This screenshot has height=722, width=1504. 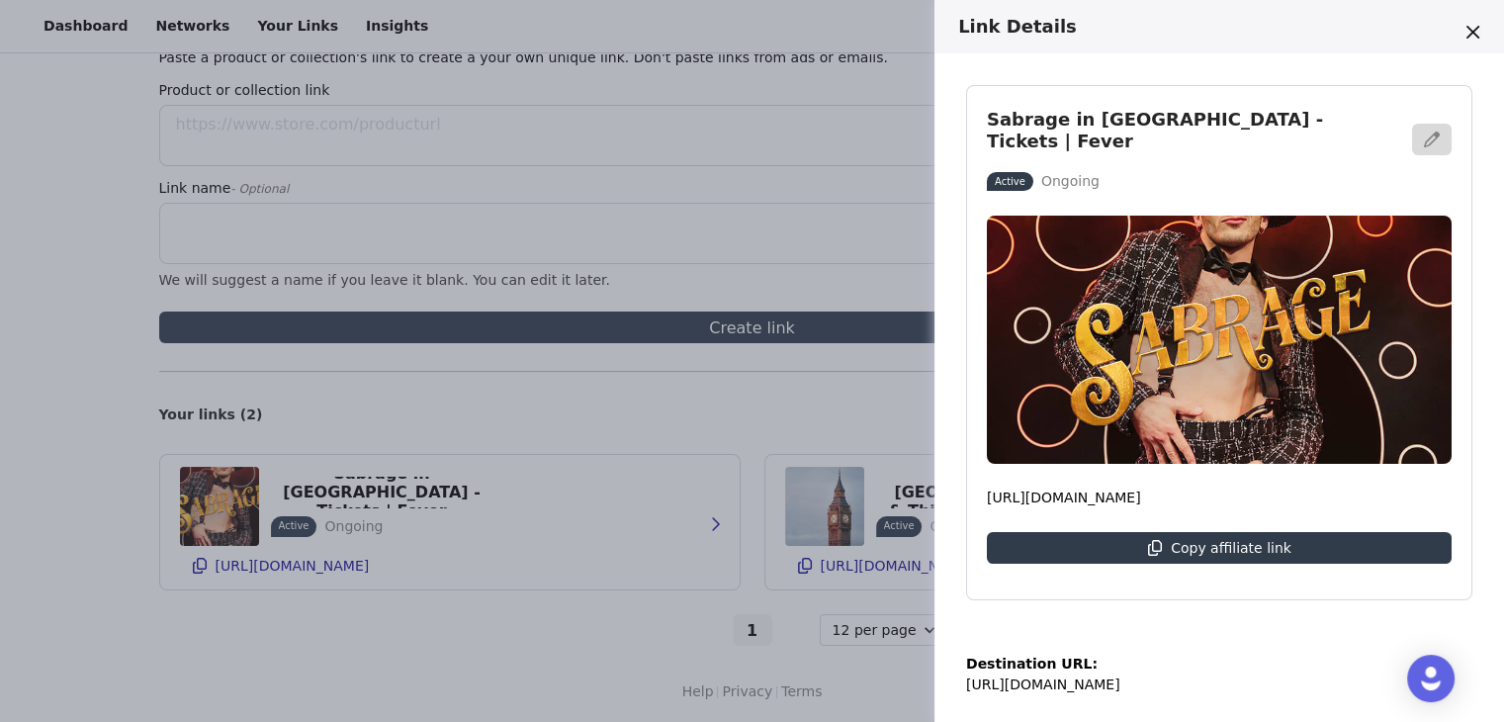 What do you see at coordinates (1206, 27) in the screenshot?
I see `h3: Link Details` at bounding box center [1206, 27].